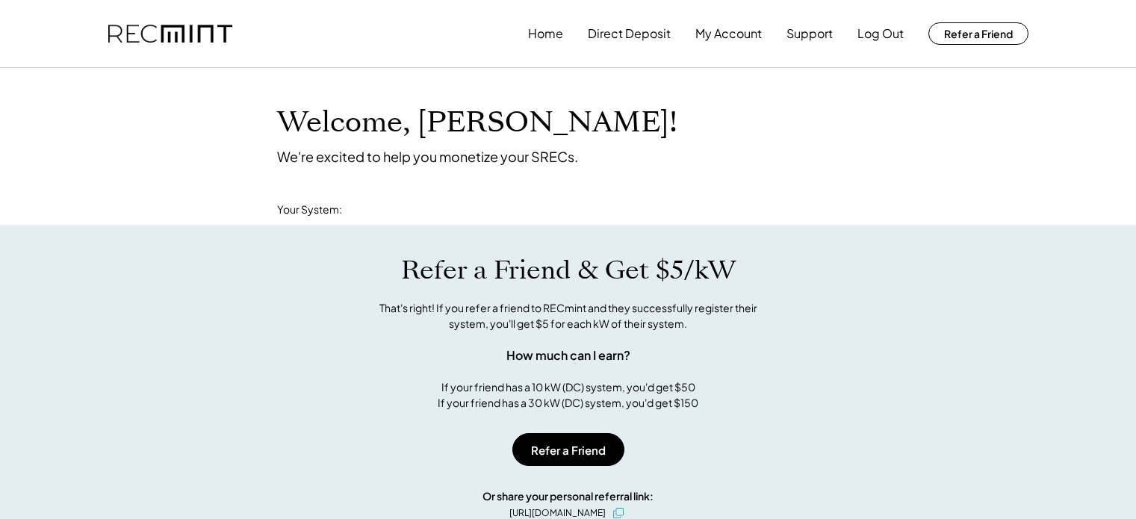  I want to click on div: Your System:, so click(309, 210).